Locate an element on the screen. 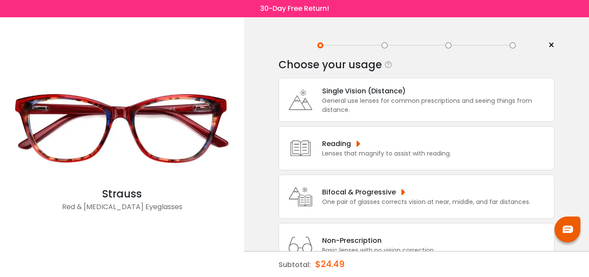  div: Non-Prescription is located at coordinates (379, 240).